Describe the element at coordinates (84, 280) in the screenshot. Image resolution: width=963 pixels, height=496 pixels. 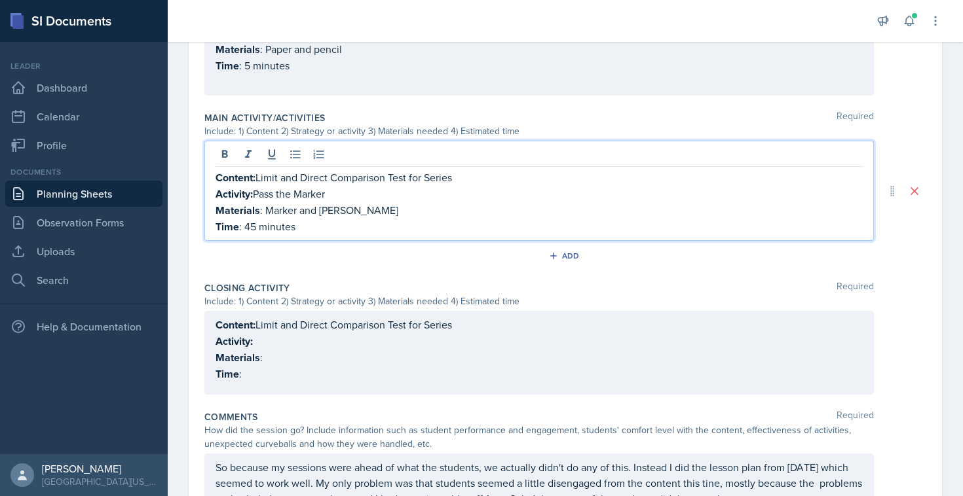
I see `a: Search` at that location.